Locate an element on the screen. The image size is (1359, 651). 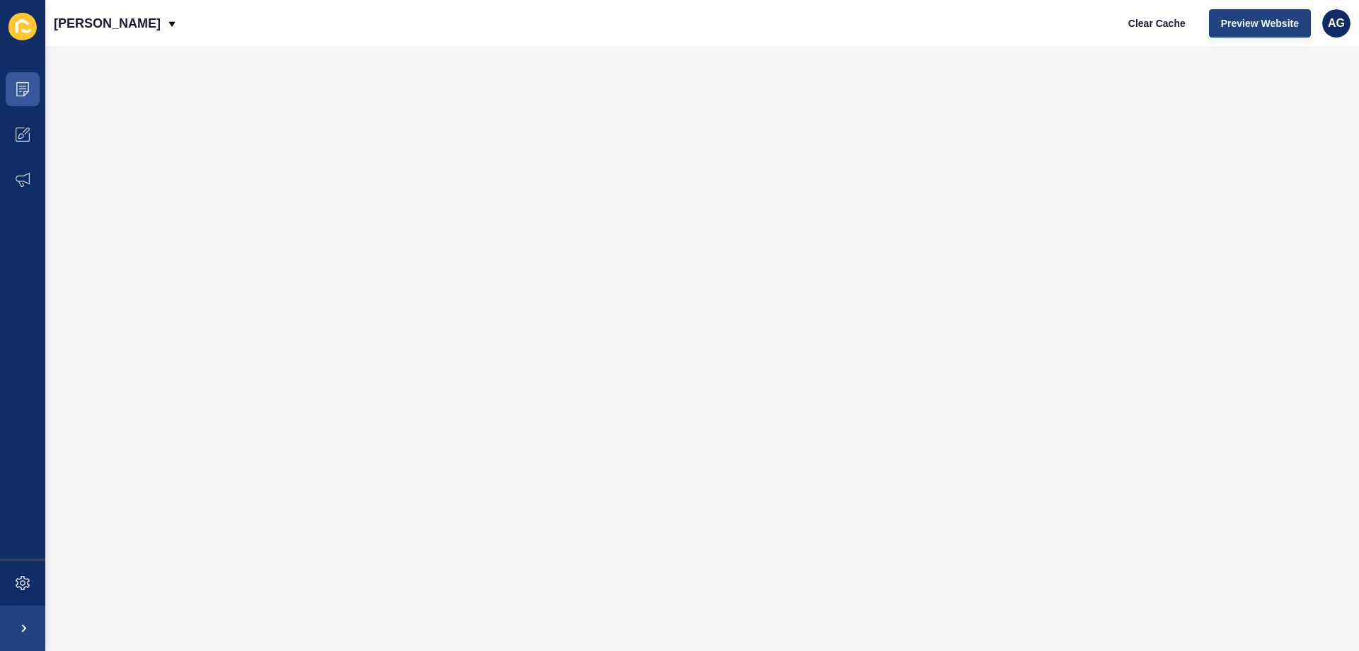
button: Clear Cache is located at coordinates (1157, 23).